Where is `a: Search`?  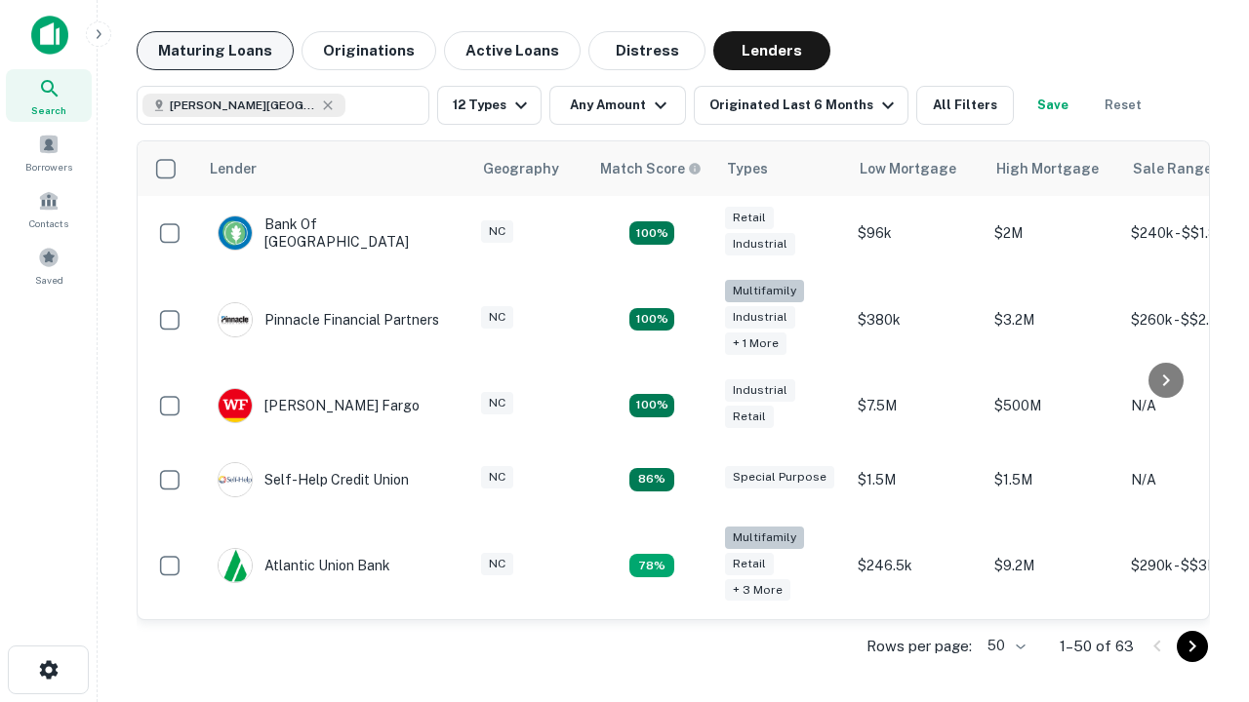
a: Search is located at coordinates (49, 96).